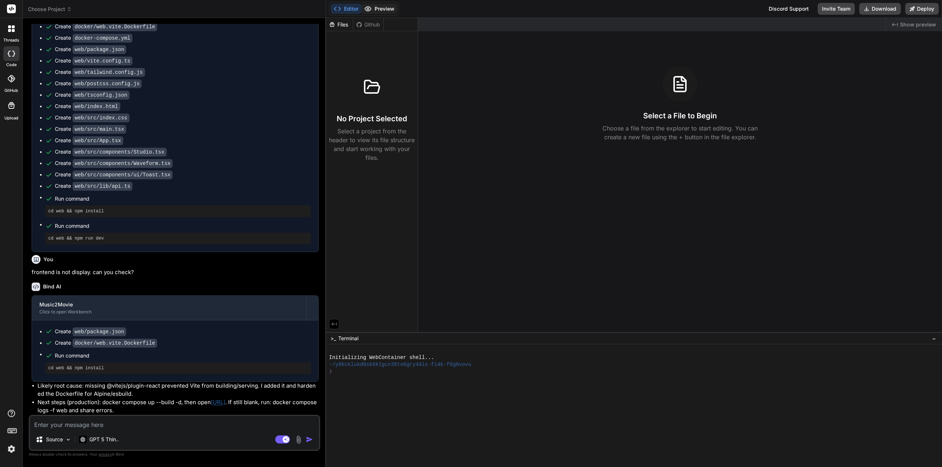  What do you see at coordinates (346, 9) in the screenshot?
I see `button: Editor` at bounding box center [346, 9].